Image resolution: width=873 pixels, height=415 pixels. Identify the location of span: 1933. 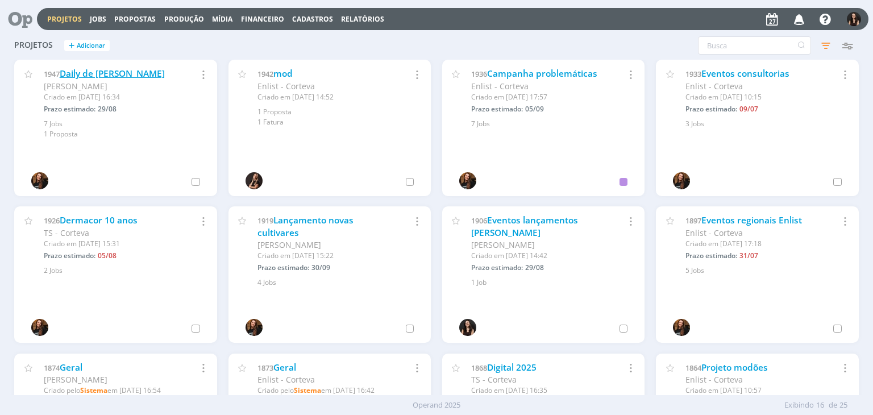
(693, 74).